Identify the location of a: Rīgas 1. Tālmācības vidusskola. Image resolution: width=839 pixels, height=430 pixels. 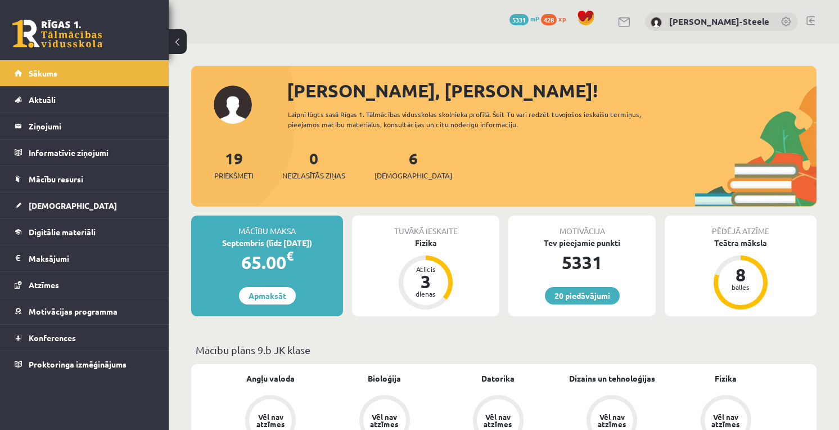
(57, 34).